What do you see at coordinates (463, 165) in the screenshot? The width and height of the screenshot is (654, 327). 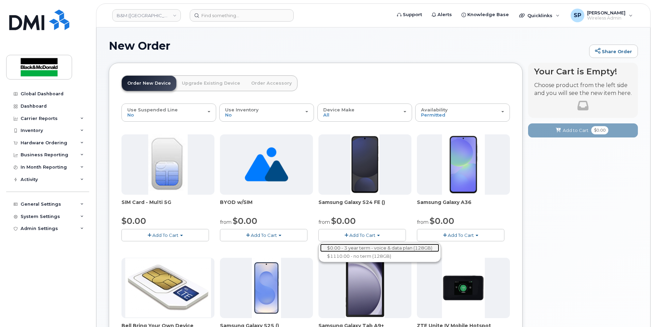 I see `img: phone23886.JPG` at bounding box center [463, 165].